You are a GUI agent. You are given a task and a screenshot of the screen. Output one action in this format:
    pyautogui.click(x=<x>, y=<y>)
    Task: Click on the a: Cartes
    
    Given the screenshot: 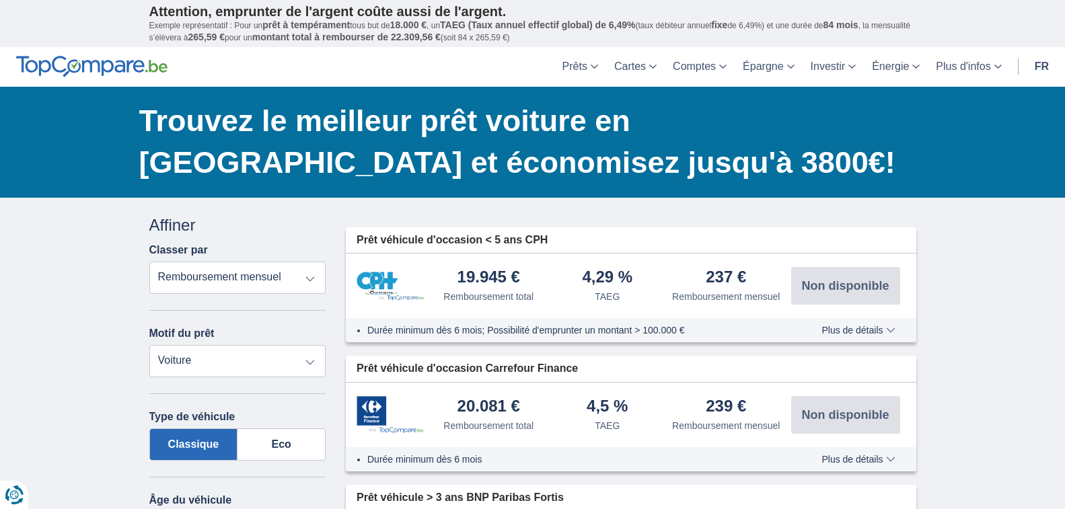 What is the action you would take?
    pyautogui.click(x=635, y=67)
    